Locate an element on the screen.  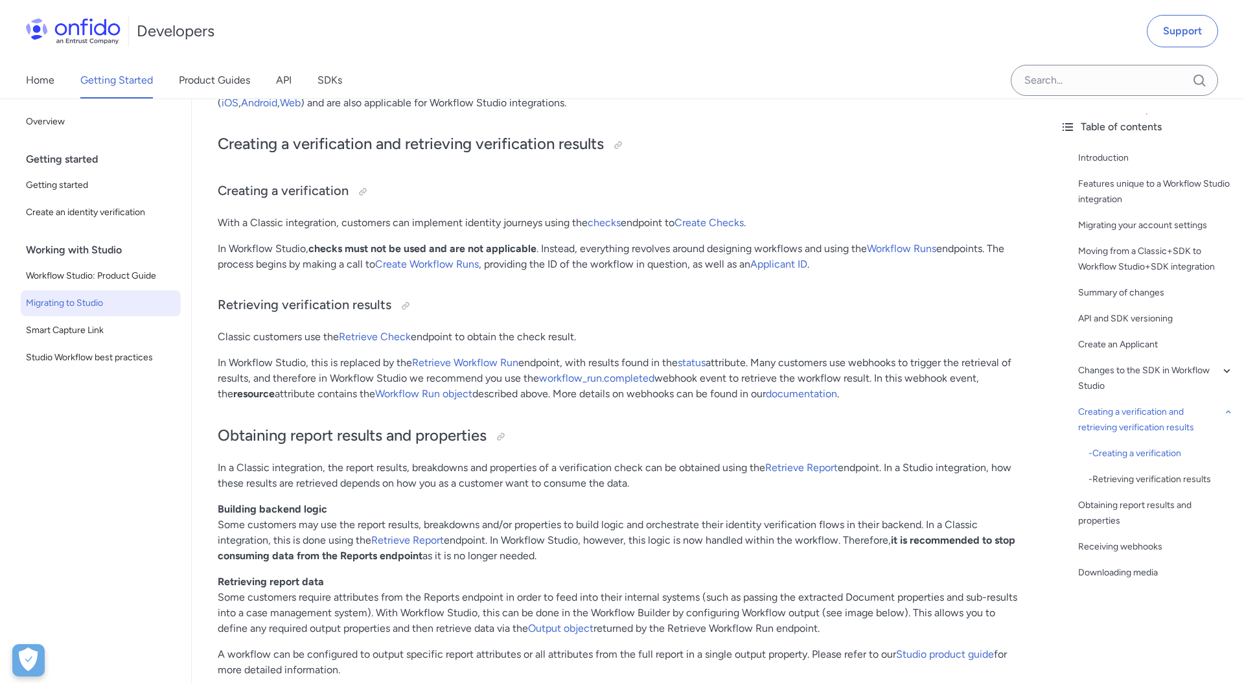
img: Onfido Logo is located at coordinates (73, 31).